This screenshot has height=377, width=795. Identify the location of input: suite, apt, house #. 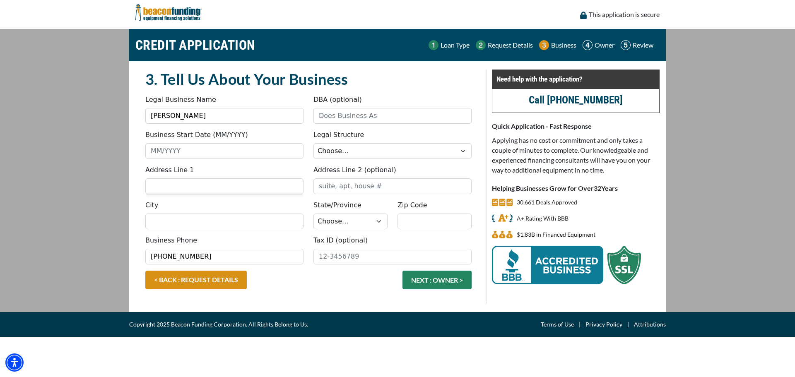
(393, 186).